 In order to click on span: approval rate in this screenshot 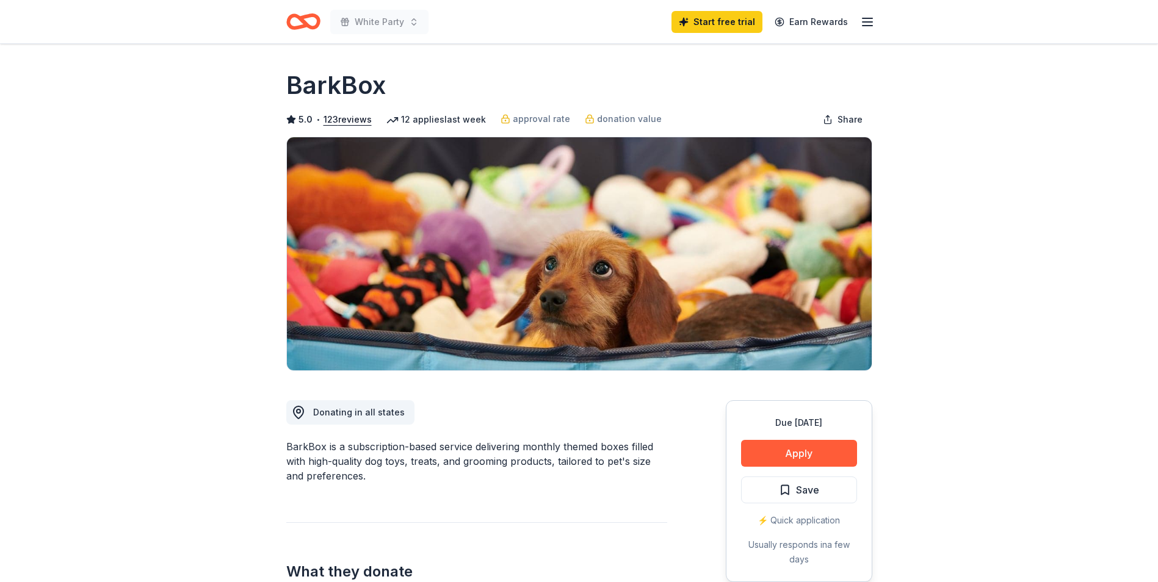, I will do `click(541, 119)`.